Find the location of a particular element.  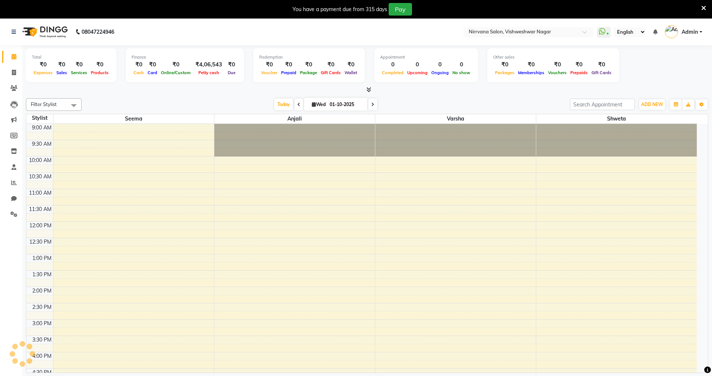

div: 9:30 AM is located at coordinates (42, 144).